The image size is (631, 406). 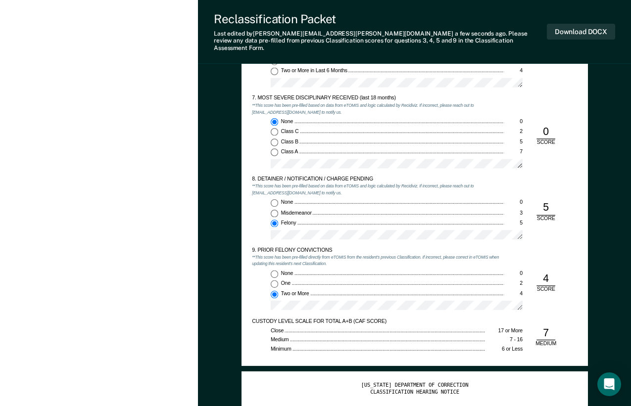 What do you see at coordinates (274, 284) in the screenshot?
I see `input: One2` at bounding box center [274, 284].